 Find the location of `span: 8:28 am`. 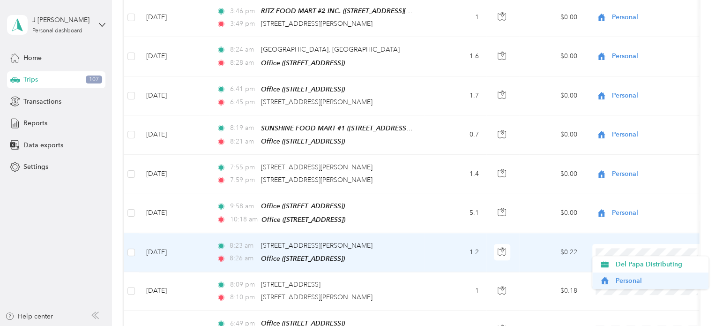

span: 8:28 am is located at coordinates (243, 63).